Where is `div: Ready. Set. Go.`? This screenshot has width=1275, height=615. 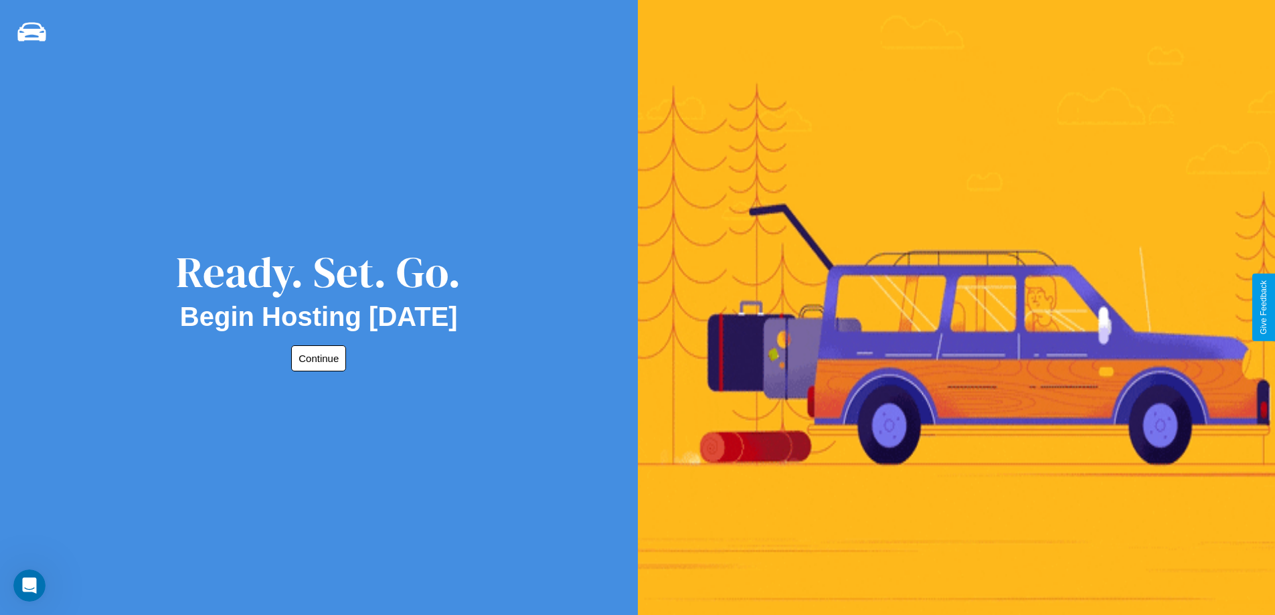
div: Ready. Set. Go. is located at coordinates (319, 272).